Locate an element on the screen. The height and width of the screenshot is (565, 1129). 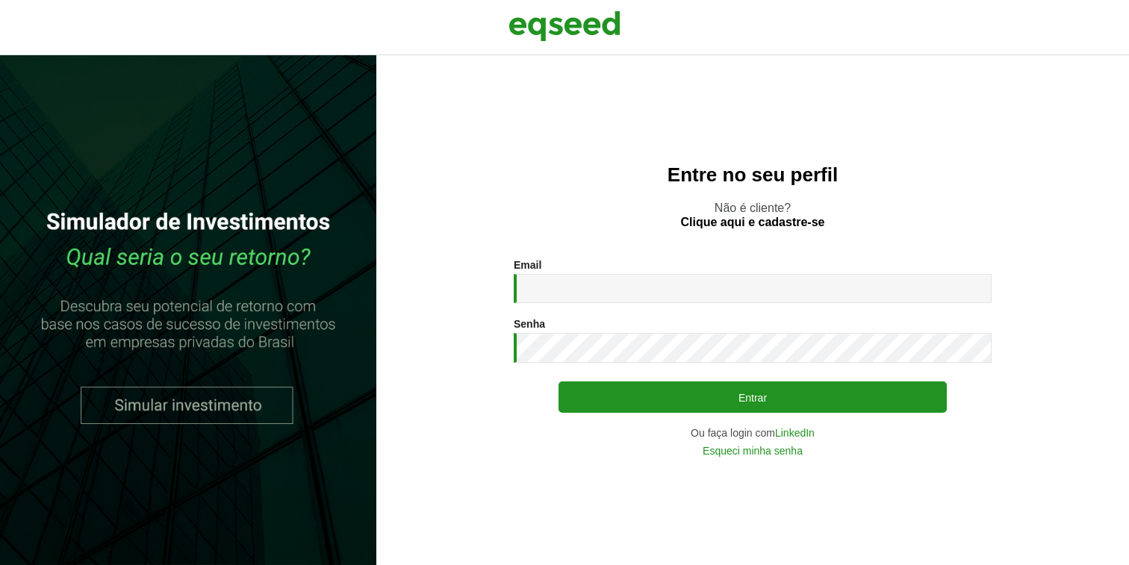
label: Email is located at coordinates (527, 265).